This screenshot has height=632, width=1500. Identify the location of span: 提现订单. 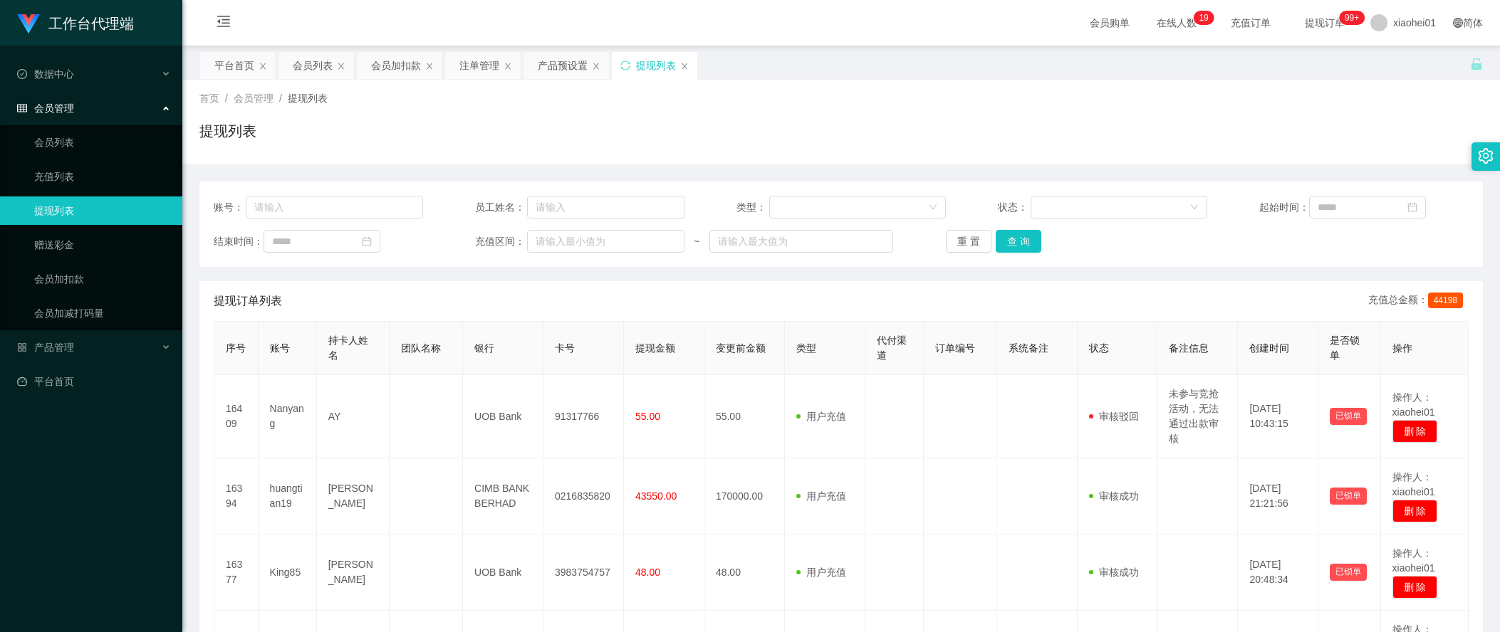
(1325, 23).